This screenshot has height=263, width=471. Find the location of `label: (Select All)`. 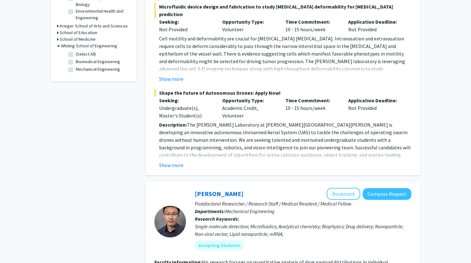

label: (Select All) is located at coordinates (86, 54).